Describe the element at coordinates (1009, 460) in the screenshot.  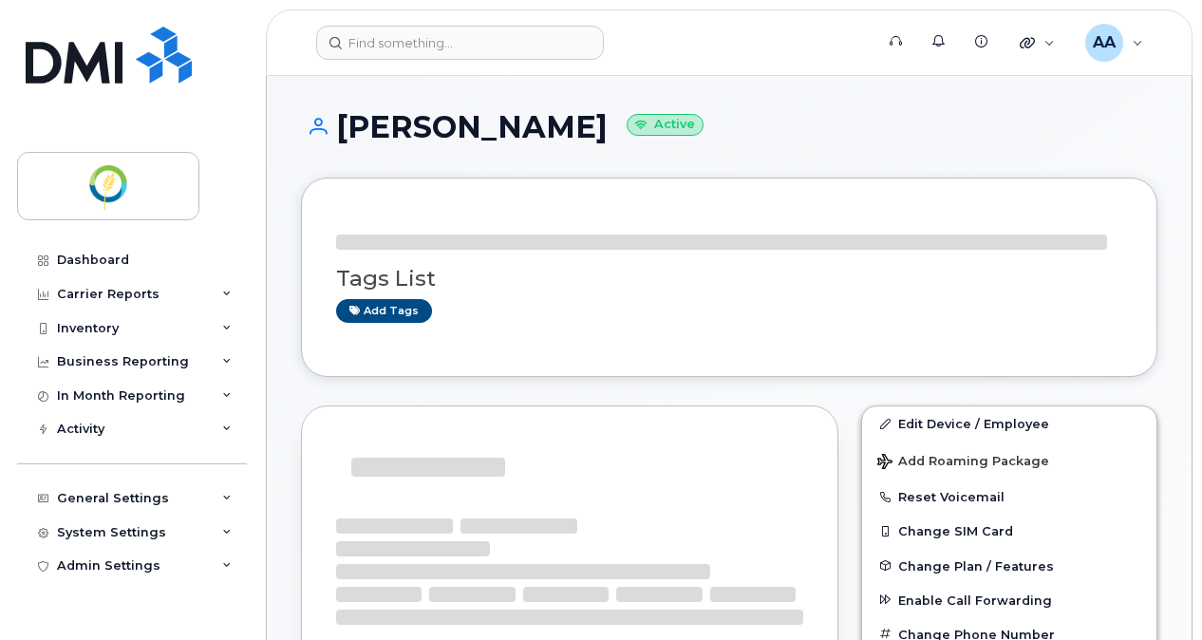
I see `button: Add Roaming Package` at that location.